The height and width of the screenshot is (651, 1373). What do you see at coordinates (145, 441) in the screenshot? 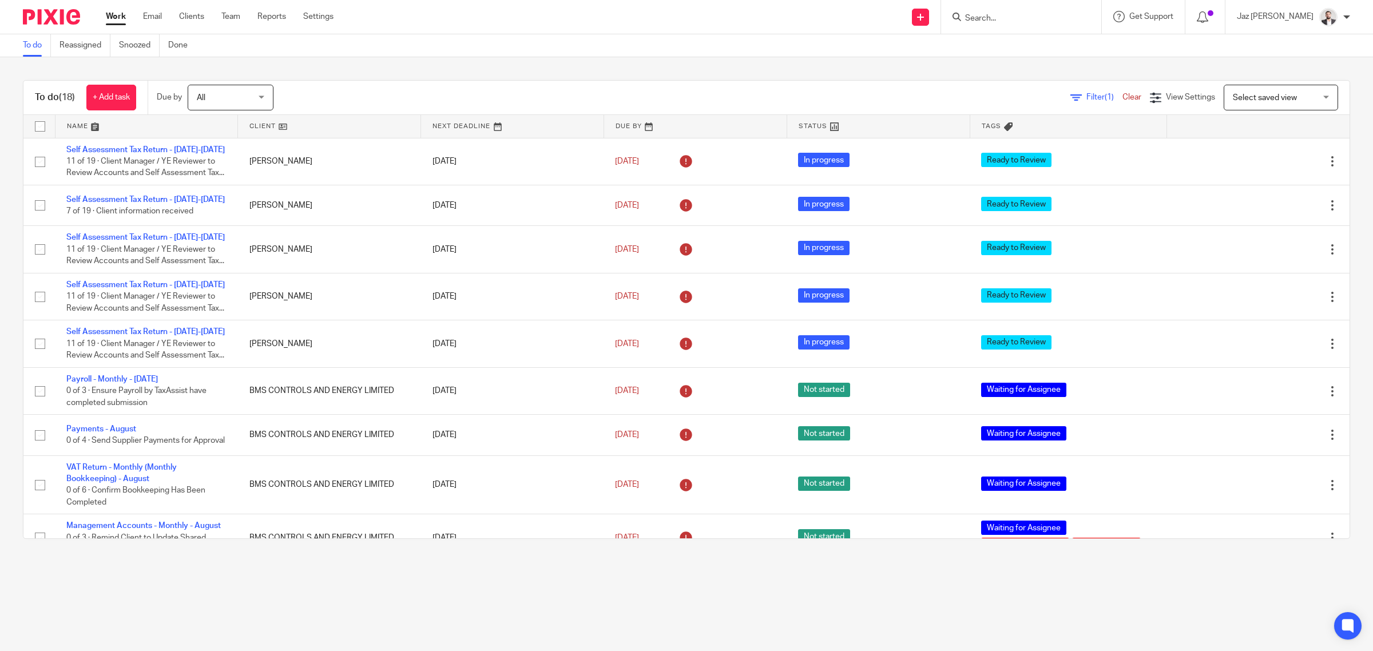
I see `span: 0 of 4 · Send Supplier Payments for Approval` at bounding box center [145, 441].